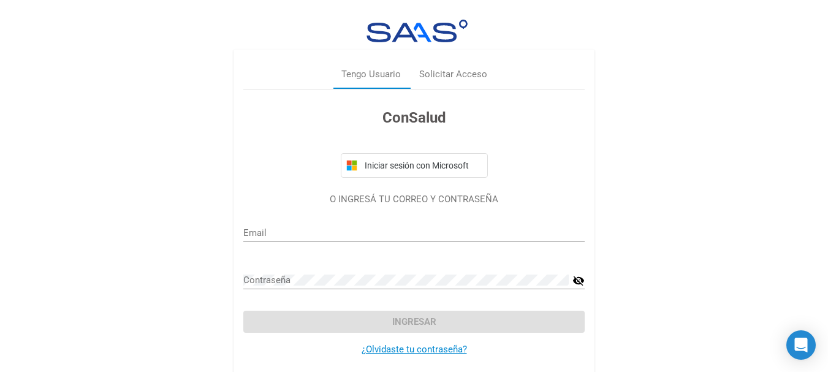 The height and width of the screenshot is (372, 828). What do you see at coordinates (414, 322) in the screenshot?
I see `span: Ingresar` at bounding box center [414, 322].